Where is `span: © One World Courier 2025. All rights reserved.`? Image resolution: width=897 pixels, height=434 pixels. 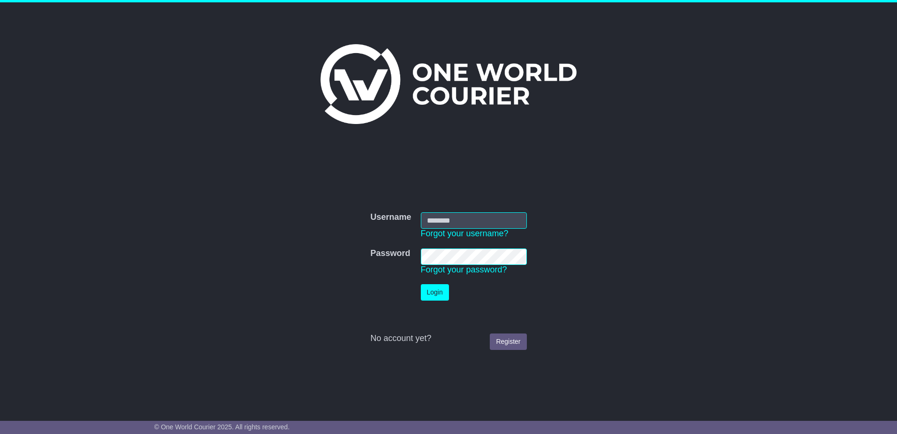
span: © One World Courier 2025. All rights reserved. is located at coordinates (222, 427).